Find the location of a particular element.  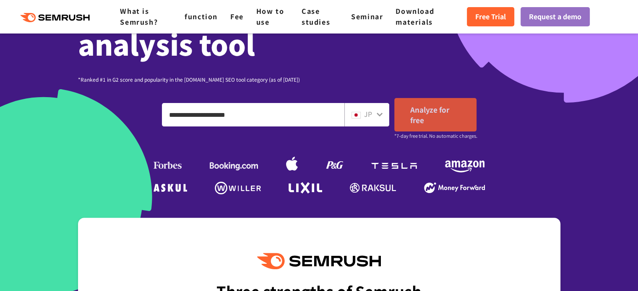

font: function is located at coordinates (201, 16).